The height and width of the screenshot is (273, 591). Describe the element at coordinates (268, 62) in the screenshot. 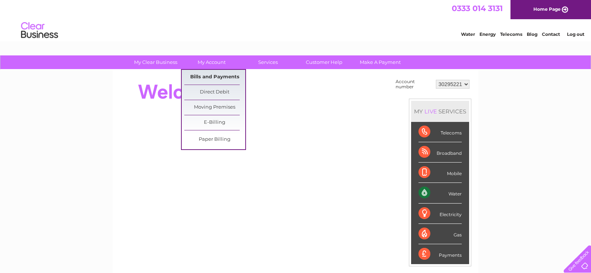

I see `a: Services` at that location.